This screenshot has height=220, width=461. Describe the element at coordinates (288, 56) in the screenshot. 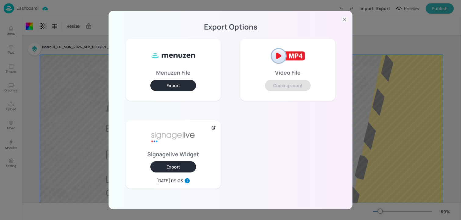

I see `img: mp4-2af2121e.png` at that location.